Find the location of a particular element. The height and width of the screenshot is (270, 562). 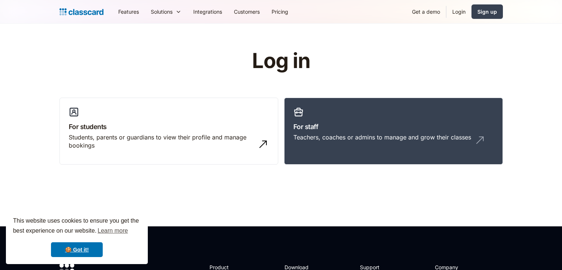

a: home is located at coordinates (81, 12).